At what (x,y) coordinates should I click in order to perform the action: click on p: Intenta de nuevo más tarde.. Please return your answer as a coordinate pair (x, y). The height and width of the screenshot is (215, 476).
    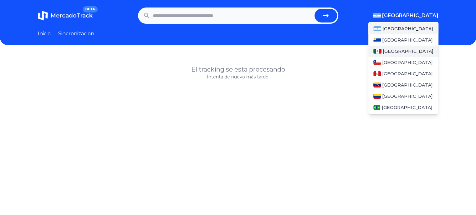
    Looking at the image, I should click on (238, 77).